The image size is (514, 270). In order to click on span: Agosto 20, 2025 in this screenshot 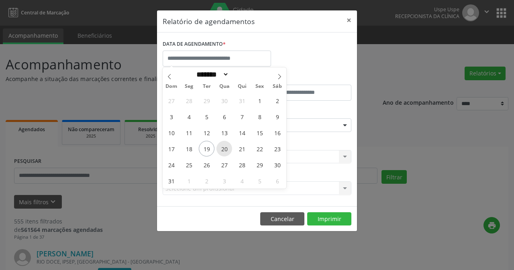, I will do `click(224, 149)`.